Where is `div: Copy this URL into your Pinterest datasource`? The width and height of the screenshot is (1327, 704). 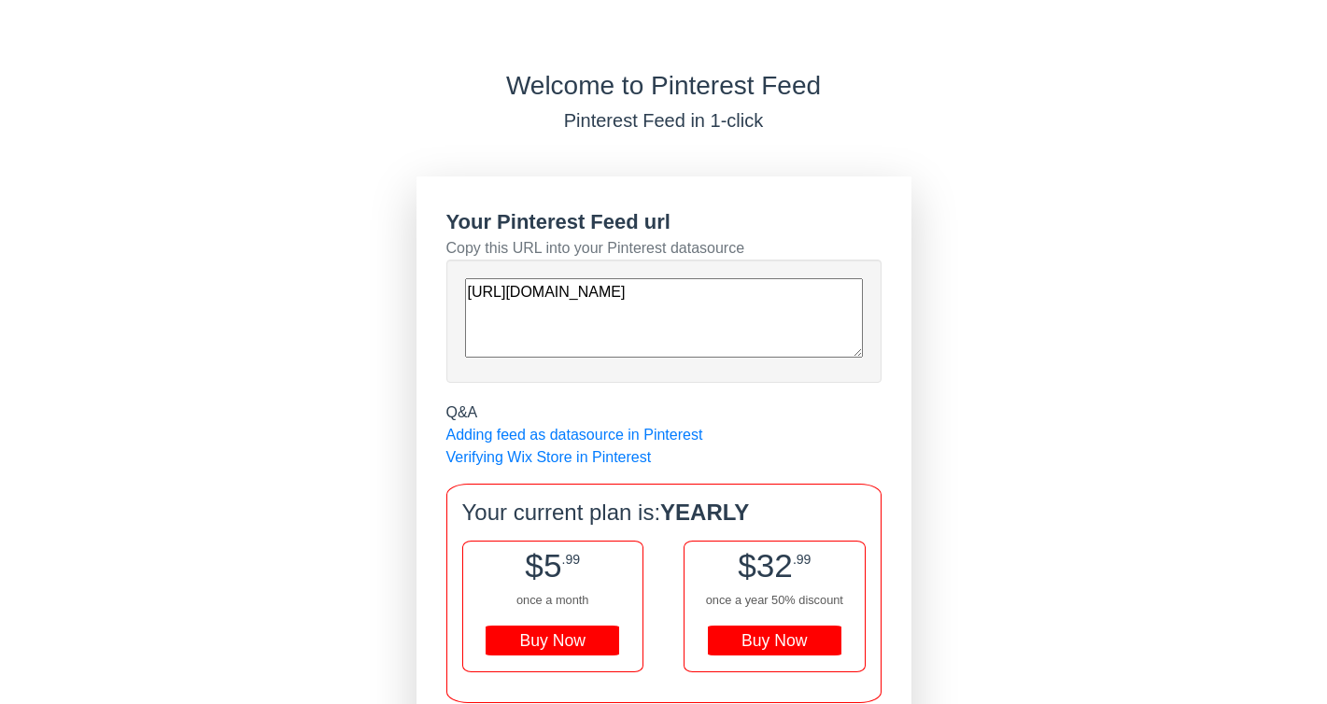 div: Copy this URL into your Pinterest datasource is located at coordinates (664, 248).